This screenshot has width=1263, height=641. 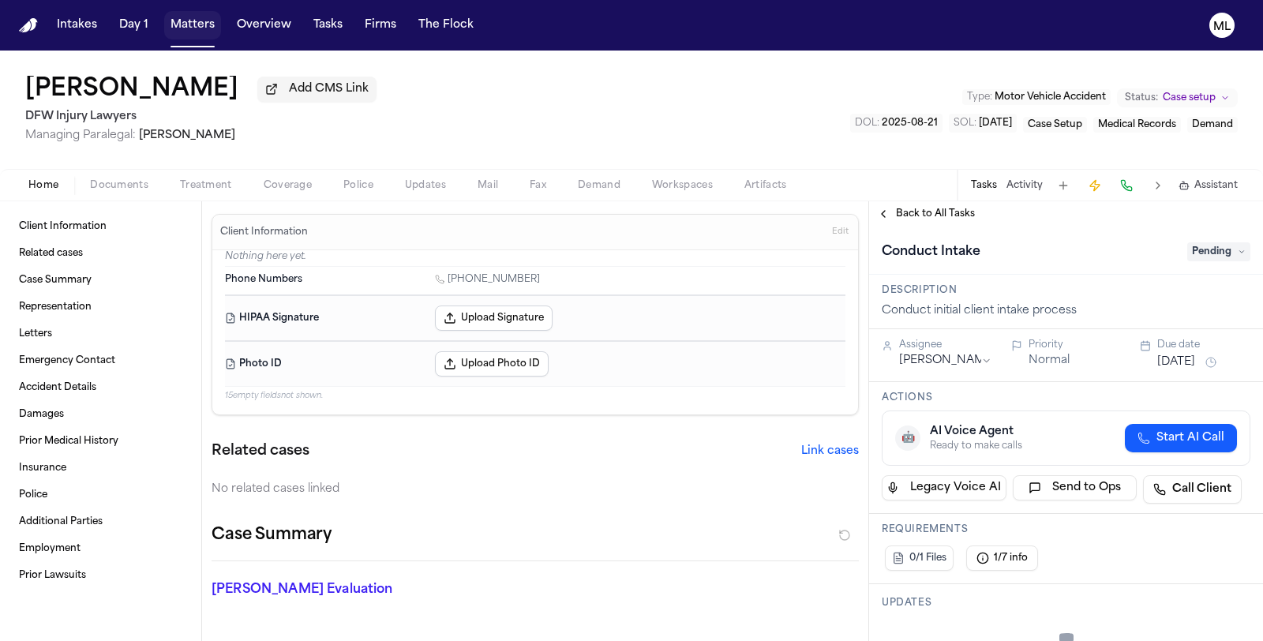 What do you see at coordinates (100, 441) in the screenshot?
I see `a: Prior Medical History` at bounding box center [100, 441].